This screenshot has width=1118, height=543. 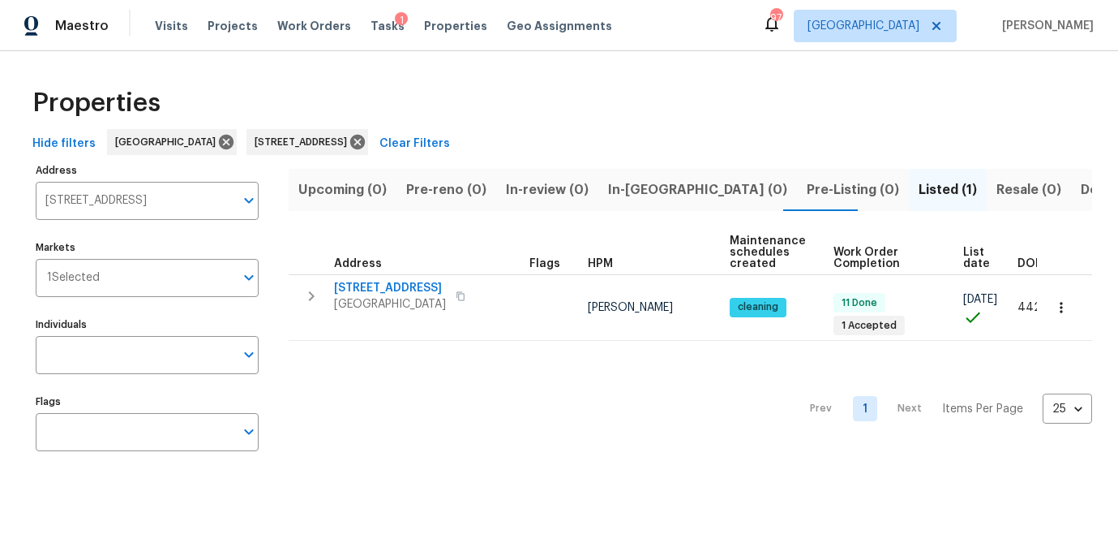 What do you see at coordinates (547, 190) in the screenshot?
I see `span: In-review (0)` at bounding box center [547, 190].